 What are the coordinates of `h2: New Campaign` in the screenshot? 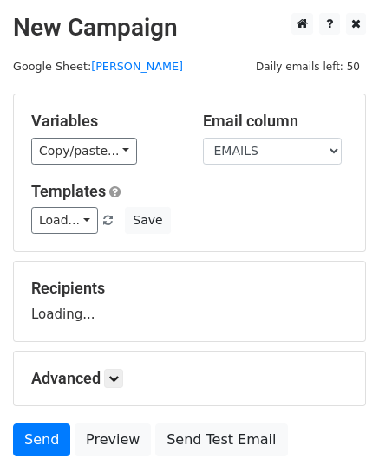 It's located at (189, 28).